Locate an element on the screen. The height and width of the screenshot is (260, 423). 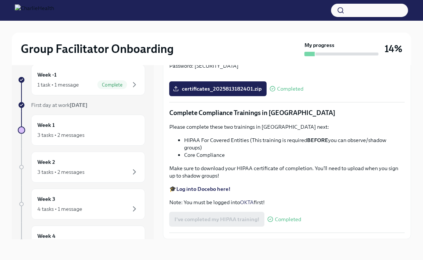
h6: Week -1 is located at coordinates (47, 75).